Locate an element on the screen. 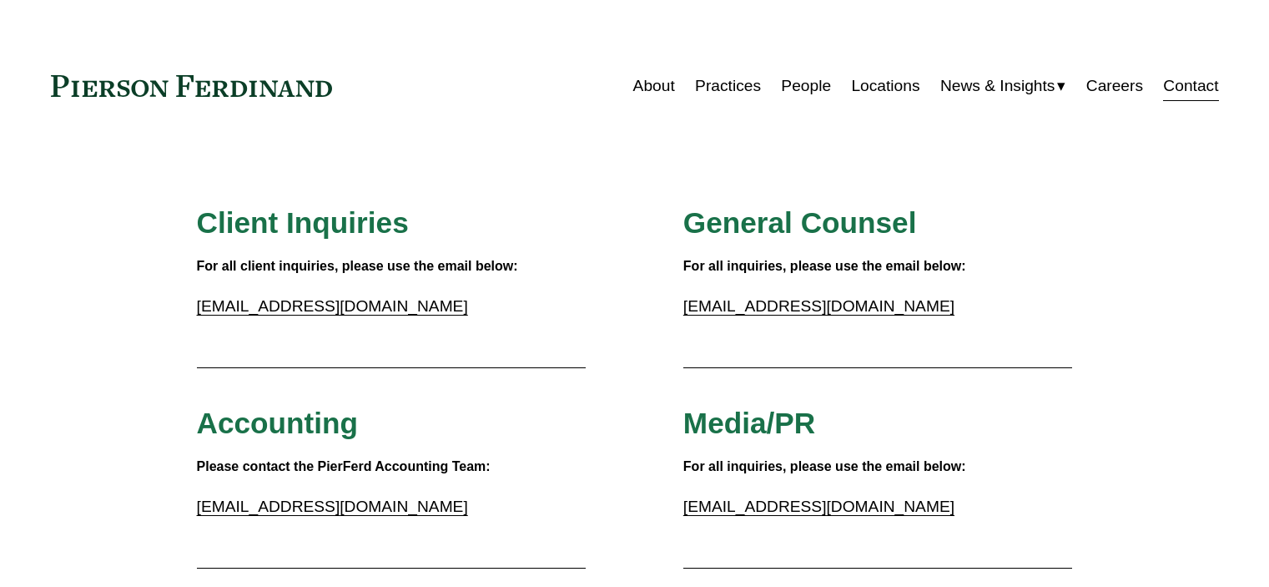 The image size is (1269, 587). span: Media/PR is located at coordinates (749, 422).